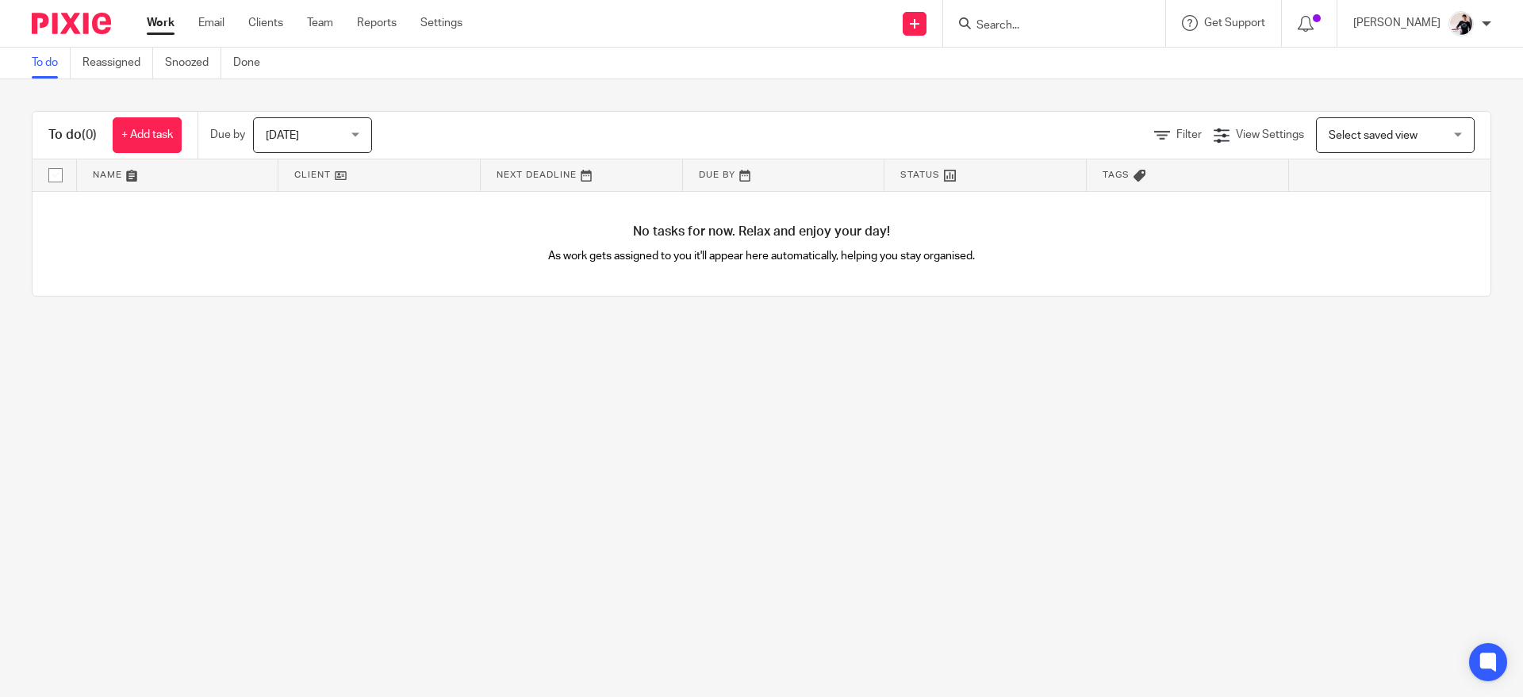 The width and height of the screenshot is (1523, 697). I want to click on span: Get Support, so click(1234, 23).